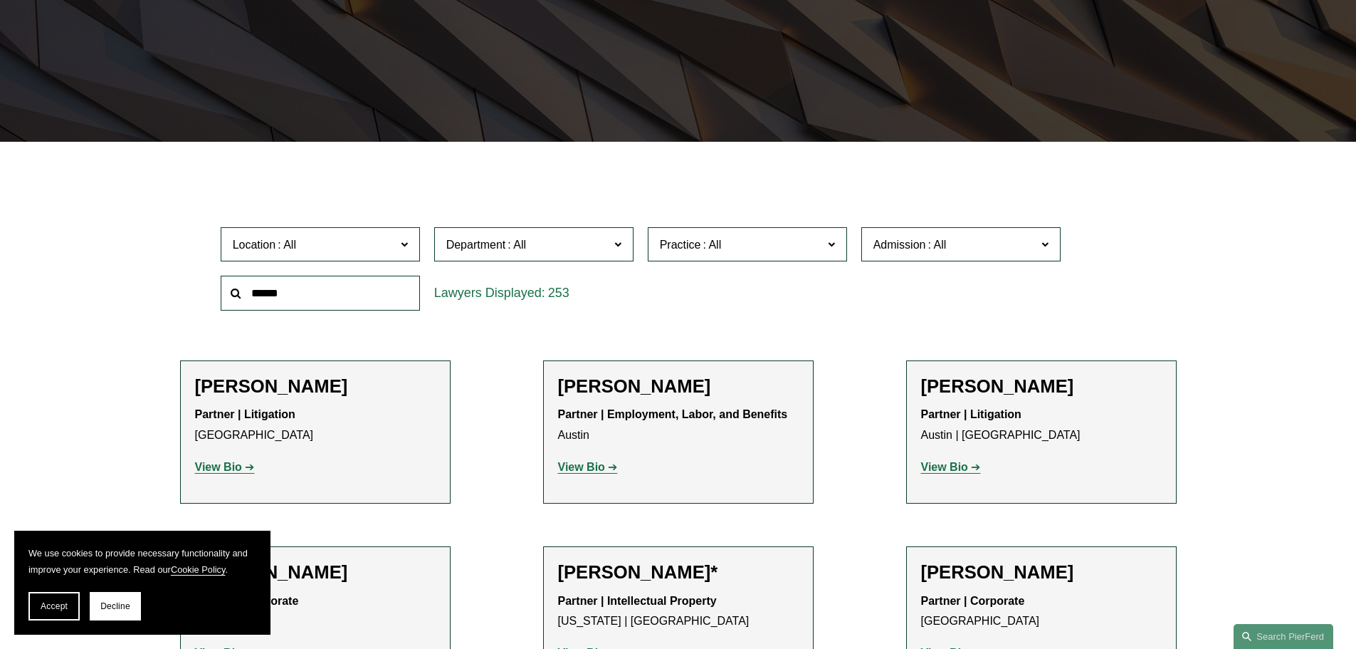  Describe the element at coordinates (559, 293) in the screenshot. I see `span: 253` at that location.